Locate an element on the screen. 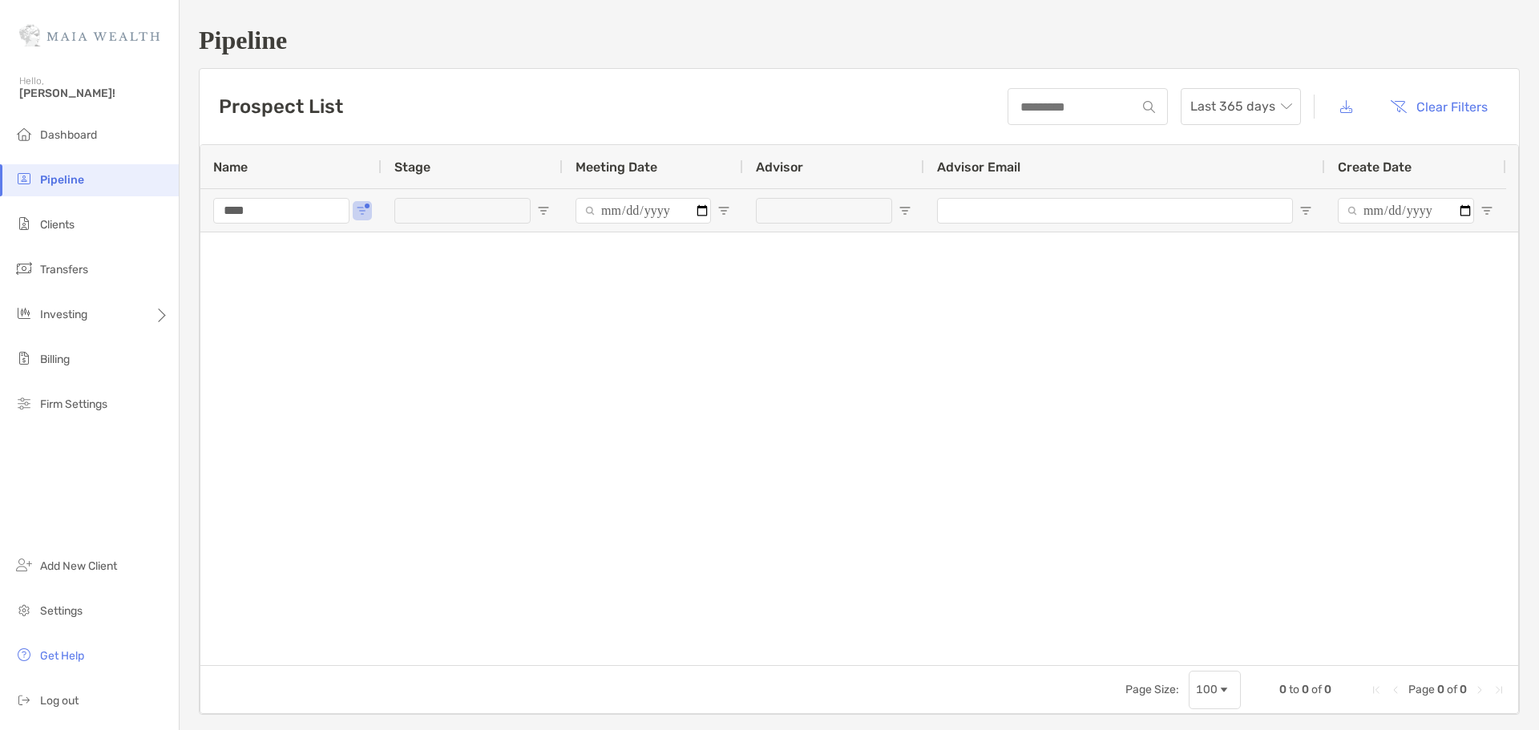 This screenshot has height=730, width=1539. h3: Prospect List is located at coordinates (280, 107).